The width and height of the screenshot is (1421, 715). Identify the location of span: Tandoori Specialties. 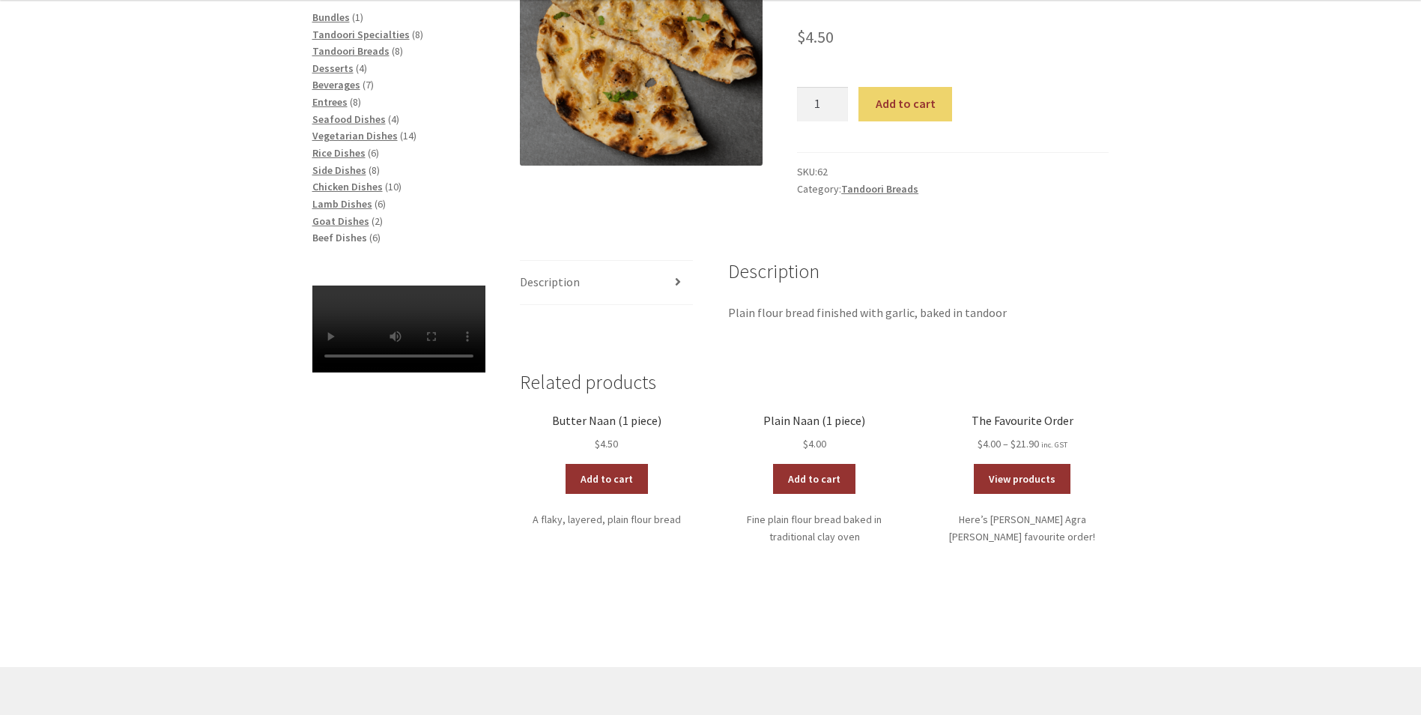
(361, 34).